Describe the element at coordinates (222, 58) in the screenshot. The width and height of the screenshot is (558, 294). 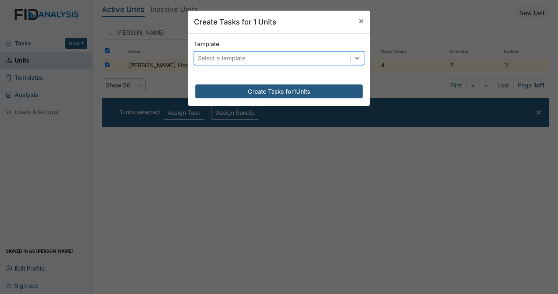
I see `div: Select a template` at that location.